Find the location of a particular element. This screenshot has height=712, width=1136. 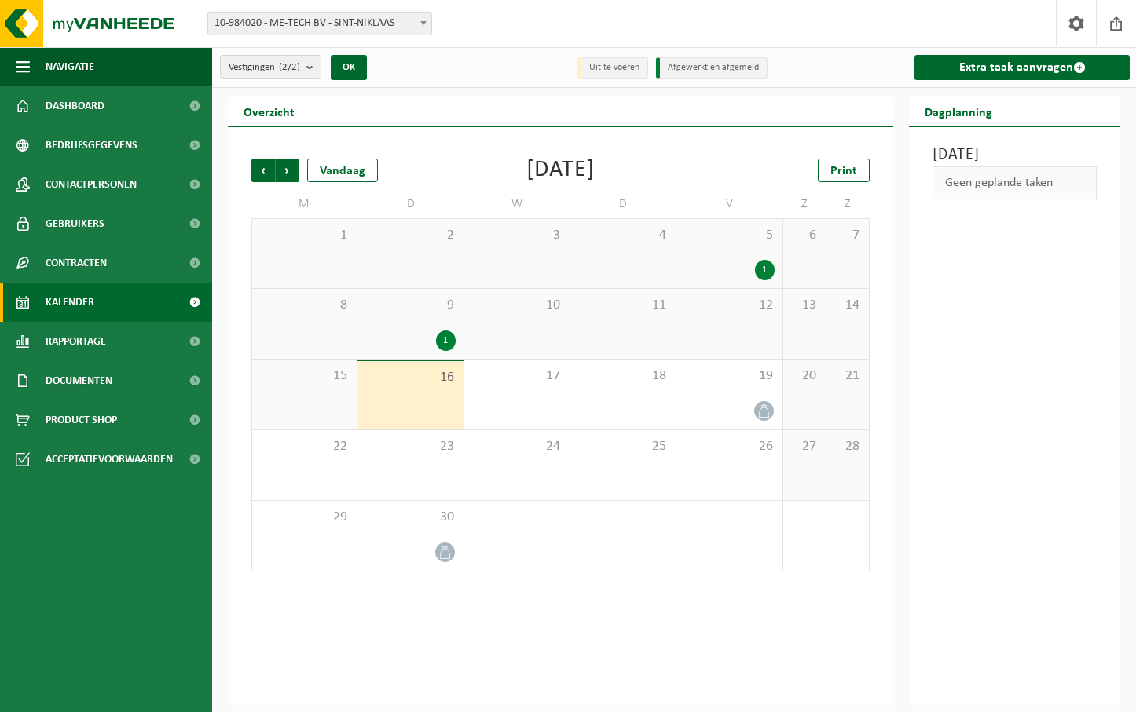

button: Vestigingen(2/2) is located at coordinates (270, 67).